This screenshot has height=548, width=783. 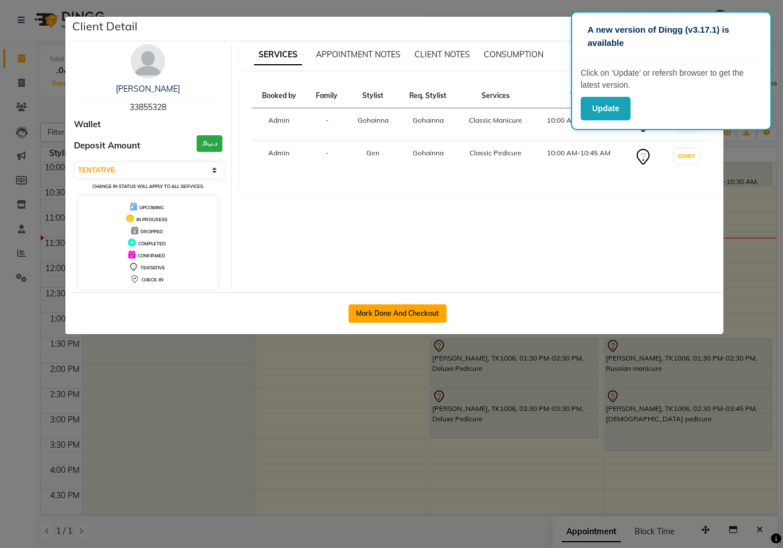 I want to click on span: DROPPED, so click(x=151, y=232).